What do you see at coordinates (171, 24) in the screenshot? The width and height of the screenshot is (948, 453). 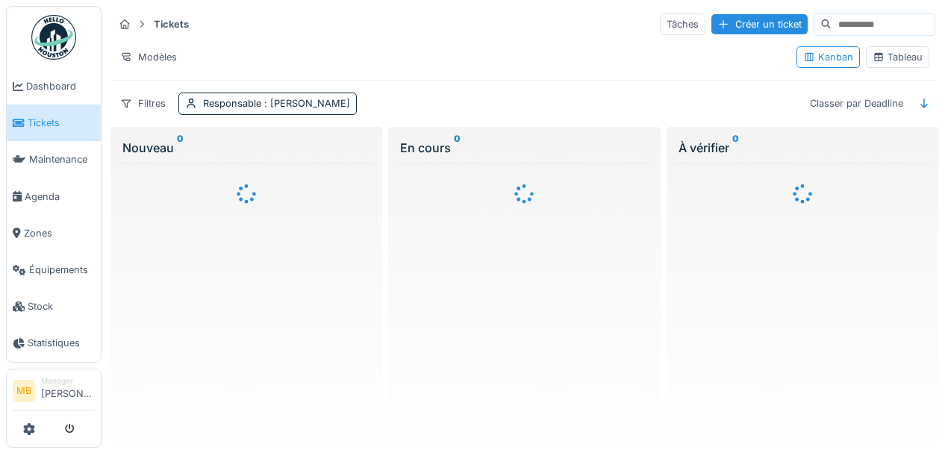 I see `strong: Tickets` at bounding box center [171, 24].